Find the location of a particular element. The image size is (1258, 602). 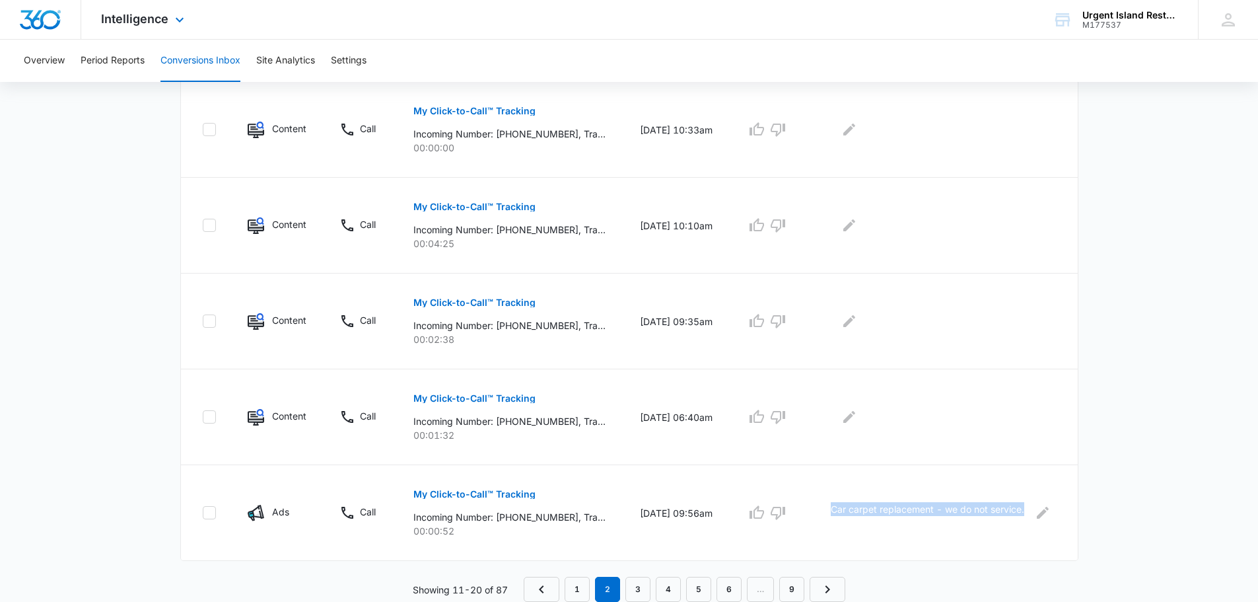

em: 2 is located at coordinates (608, 589).